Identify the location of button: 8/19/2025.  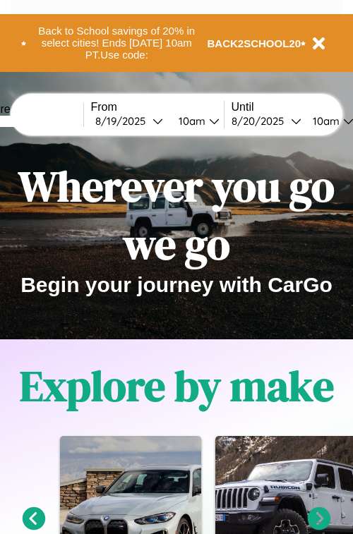
(129, 121).